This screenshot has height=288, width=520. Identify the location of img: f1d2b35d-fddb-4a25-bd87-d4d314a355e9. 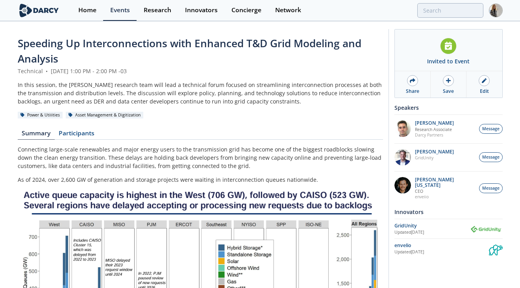
(403, 129).